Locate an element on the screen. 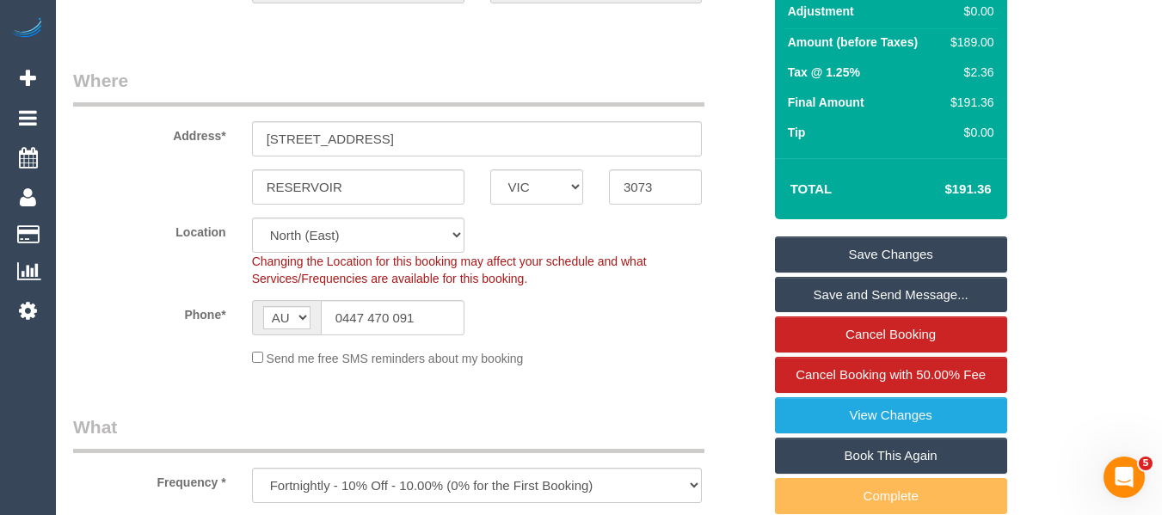 The width and height of the screenshot is (1162, 515). label: Address* is located at coordinates (150, 132).